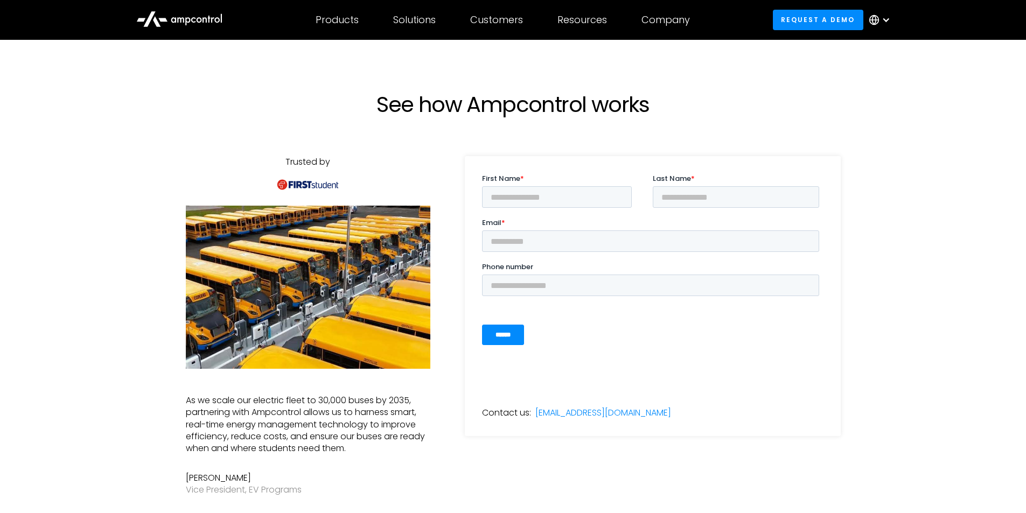  I want to click on div: Company, so click(666, 20).